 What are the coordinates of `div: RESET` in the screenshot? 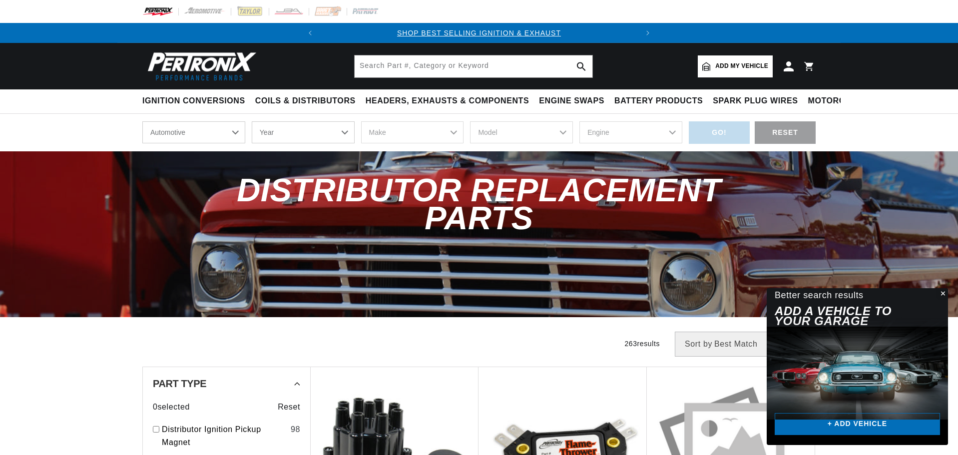 It's located at (785, 132).